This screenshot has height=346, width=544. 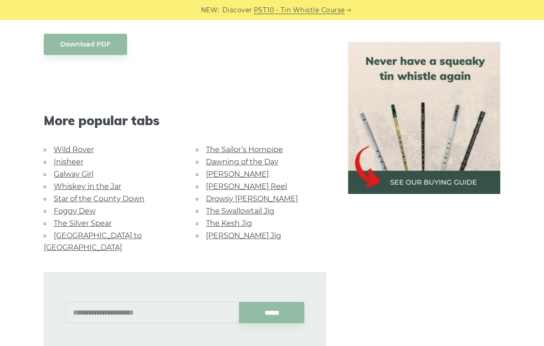 What do you see at coordinates (424, 118) in the screenshot?
I see `img: tin whistle buying guide` at bounding box center [424, 118].